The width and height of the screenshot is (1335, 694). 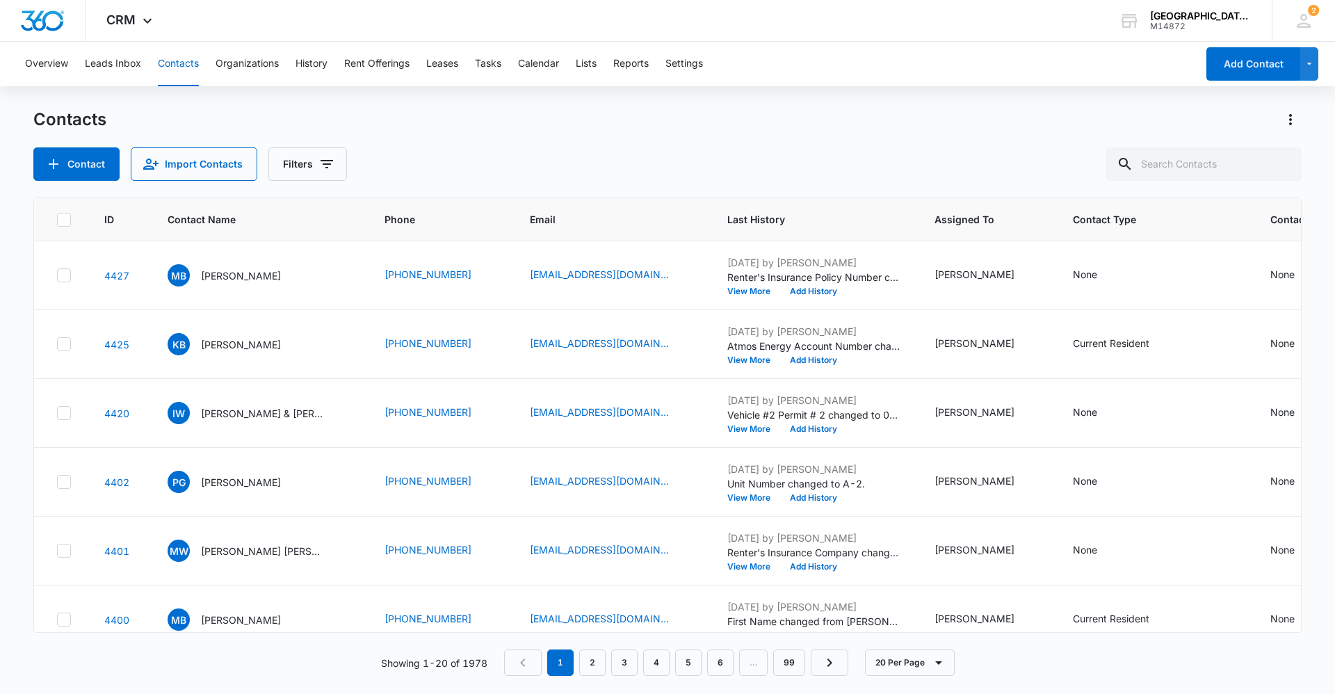 I want to click on div: Phone - (860) 304-7871 - Select to Edit Field, so click(x=440, y=413).